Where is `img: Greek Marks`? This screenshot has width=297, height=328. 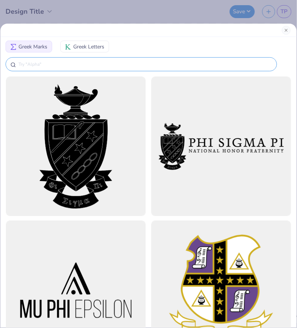 img: Greek Marks is located at coordinates (13, 47).